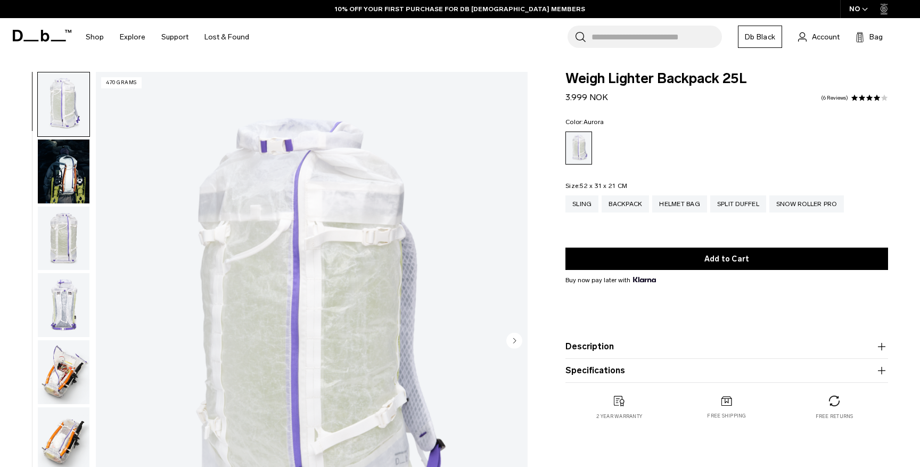 The height and width of the screenshot is (467, 920). Describe the element at coordinates (834, 98) in the screenshot. I see `a: 6 reviews` at that location.